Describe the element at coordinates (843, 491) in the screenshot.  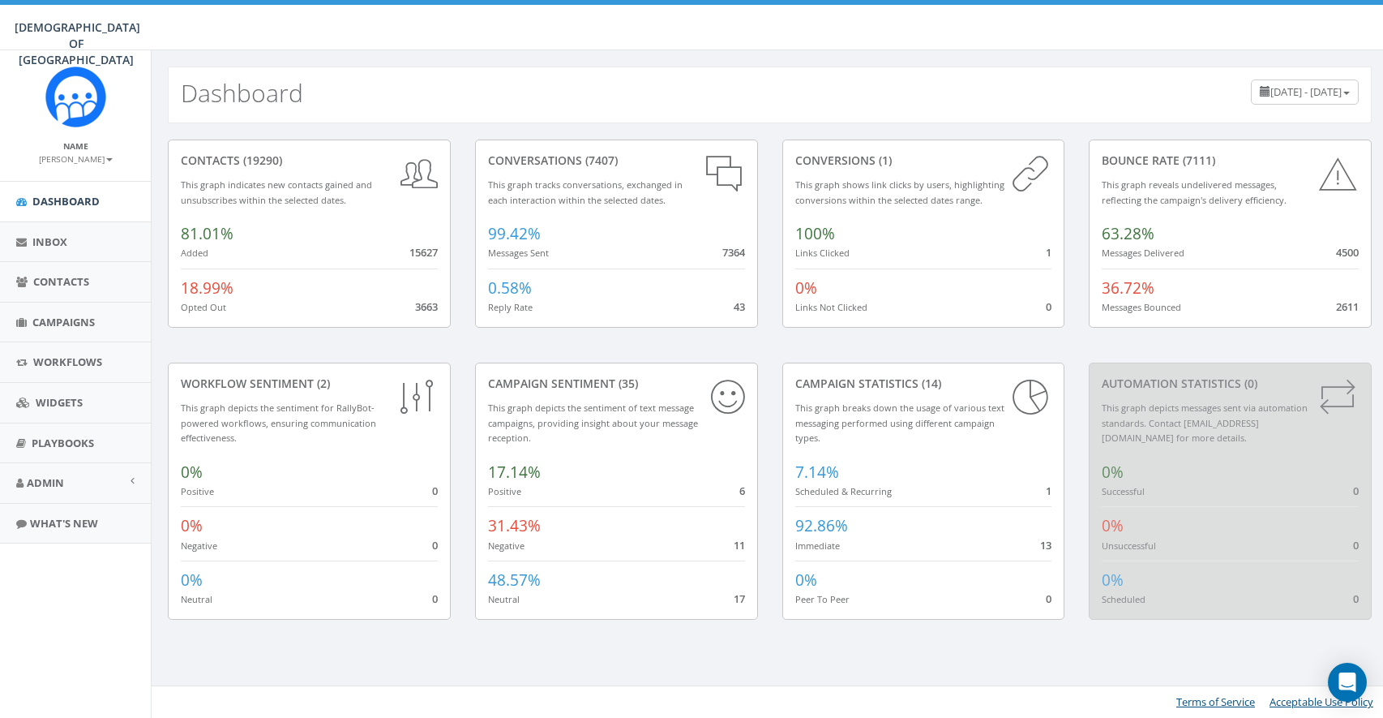
I see `small: Scheduled & Recurring` at that location.